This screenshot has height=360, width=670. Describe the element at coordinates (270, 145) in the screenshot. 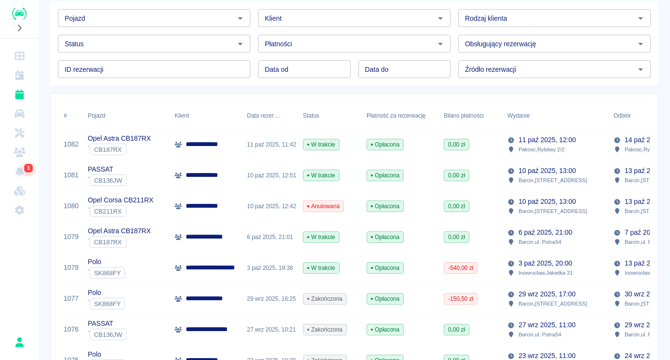

I see `div: 11 paź 2025, 11:42` at that location.